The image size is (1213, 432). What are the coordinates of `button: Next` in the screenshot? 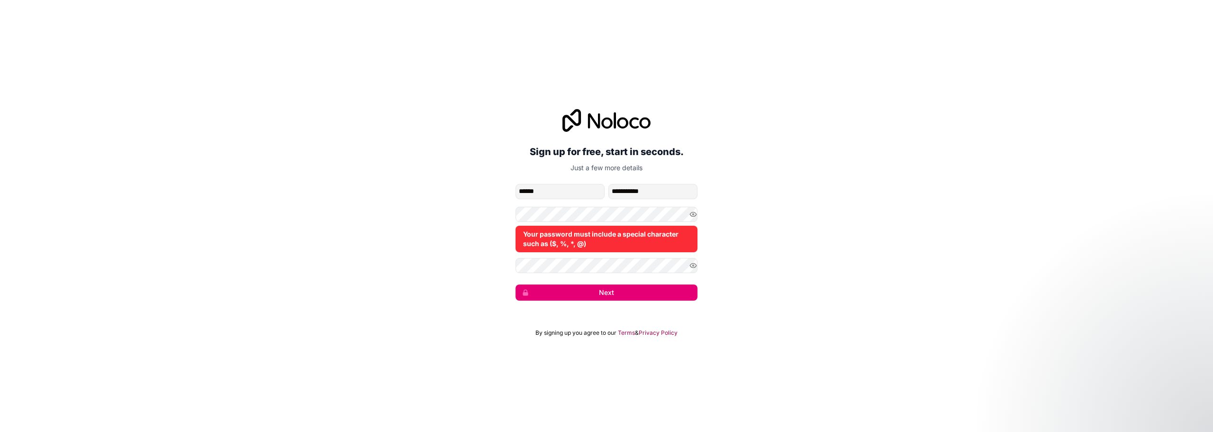 It's located at (606, 292).